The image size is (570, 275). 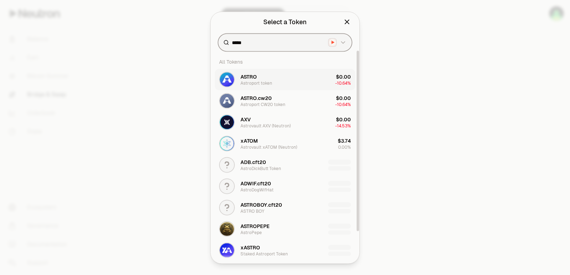 I want to click on span: -14.53%, so click(x=343, y=126).